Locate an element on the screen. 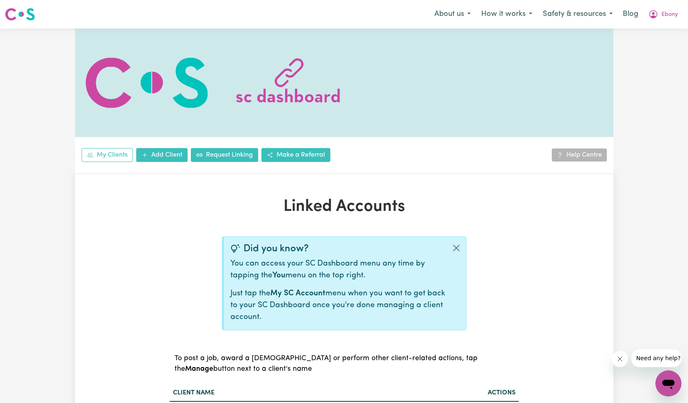  button: My Account is located at coordinates (663, 14).